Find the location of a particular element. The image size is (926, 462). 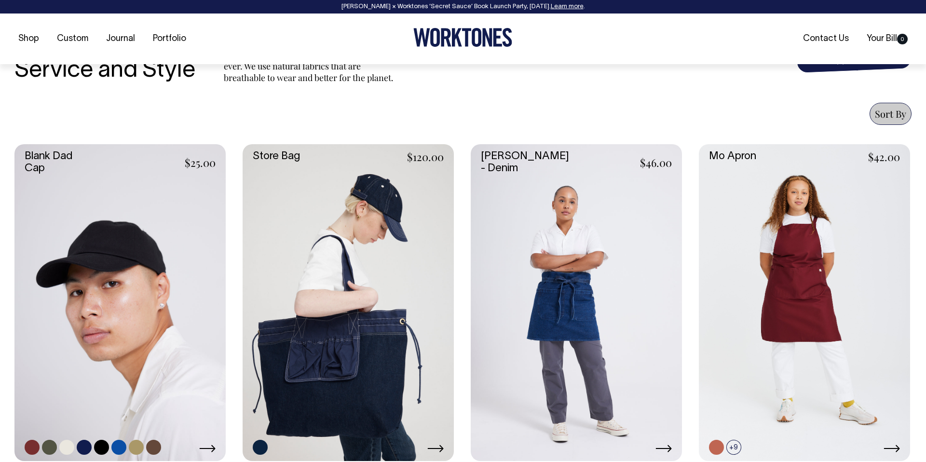

a: Journal is located at coordinates (121, 39).